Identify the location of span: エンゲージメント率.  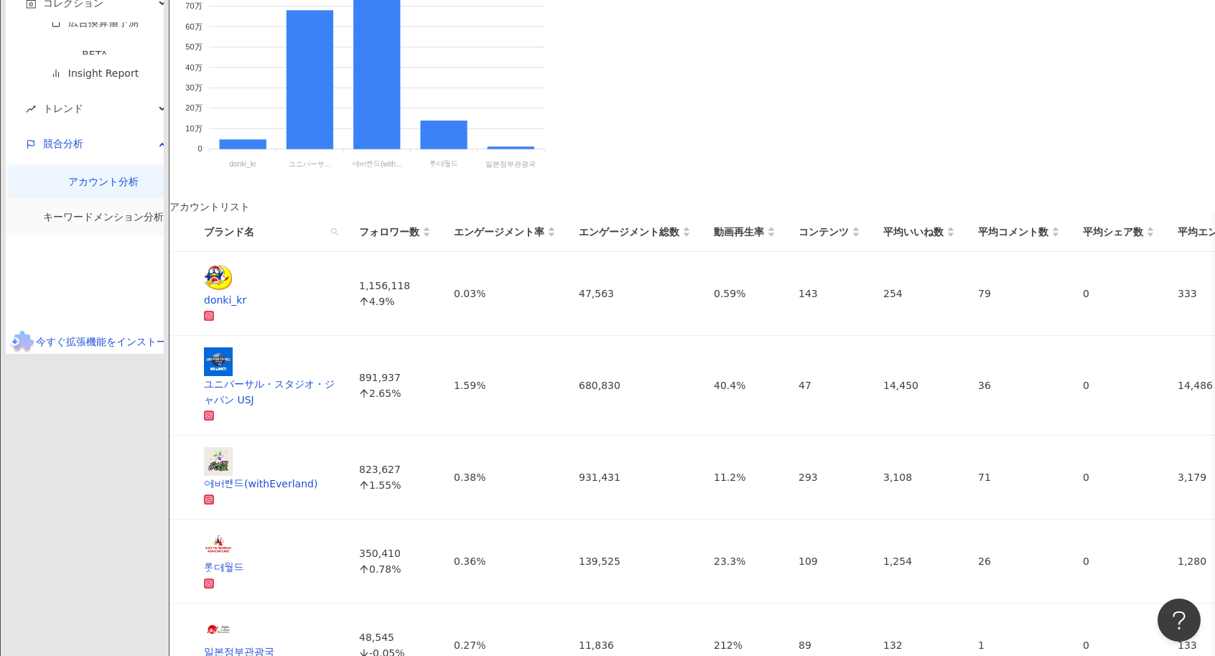
(499, 232).